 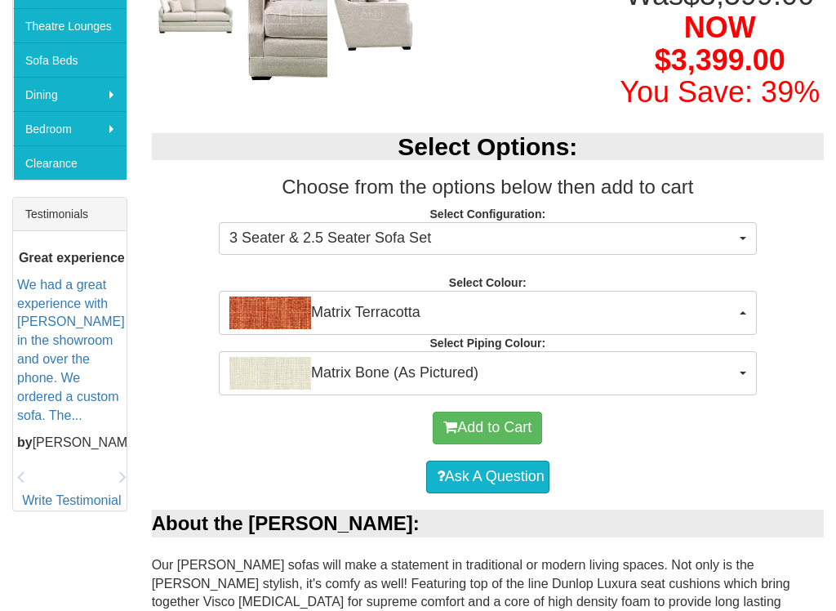 I want to click on span: Matrix Terracotta, so click(x=483, y=313).